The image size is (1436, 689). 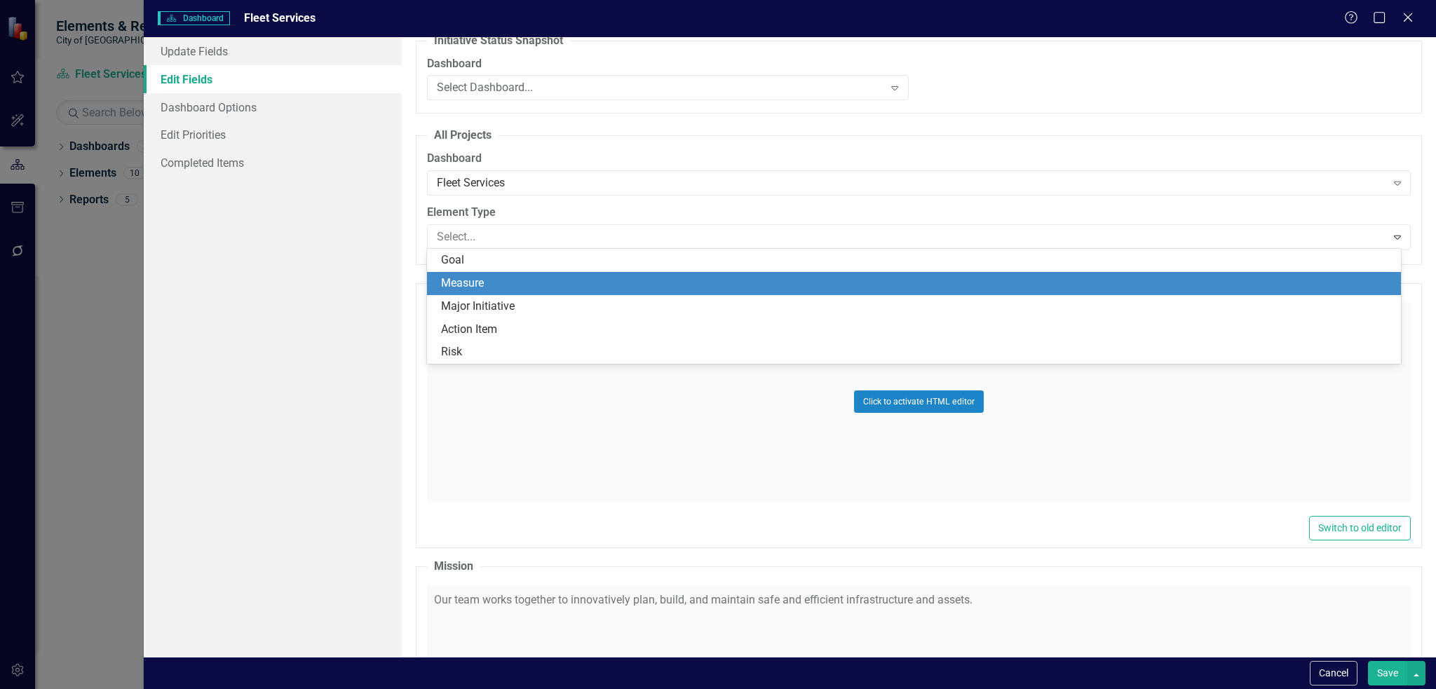 What do you see at coordinates (1360, 528) in the screenshot?
I see `button: Switch to old editor` at bounding box center [1360, 528].